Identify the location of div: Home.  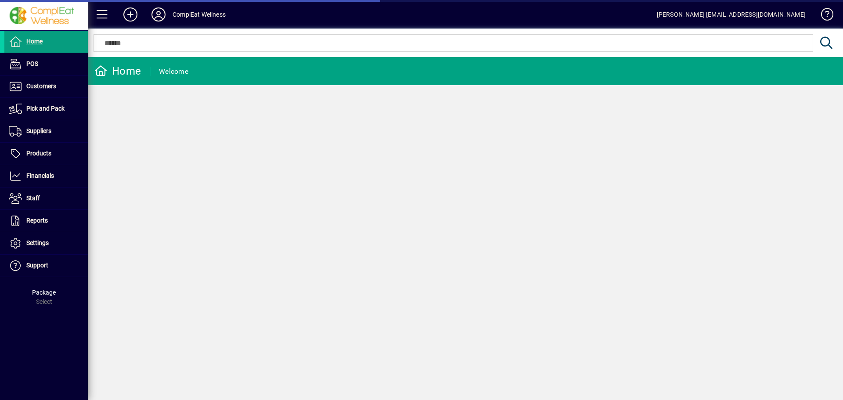
(118, 71).